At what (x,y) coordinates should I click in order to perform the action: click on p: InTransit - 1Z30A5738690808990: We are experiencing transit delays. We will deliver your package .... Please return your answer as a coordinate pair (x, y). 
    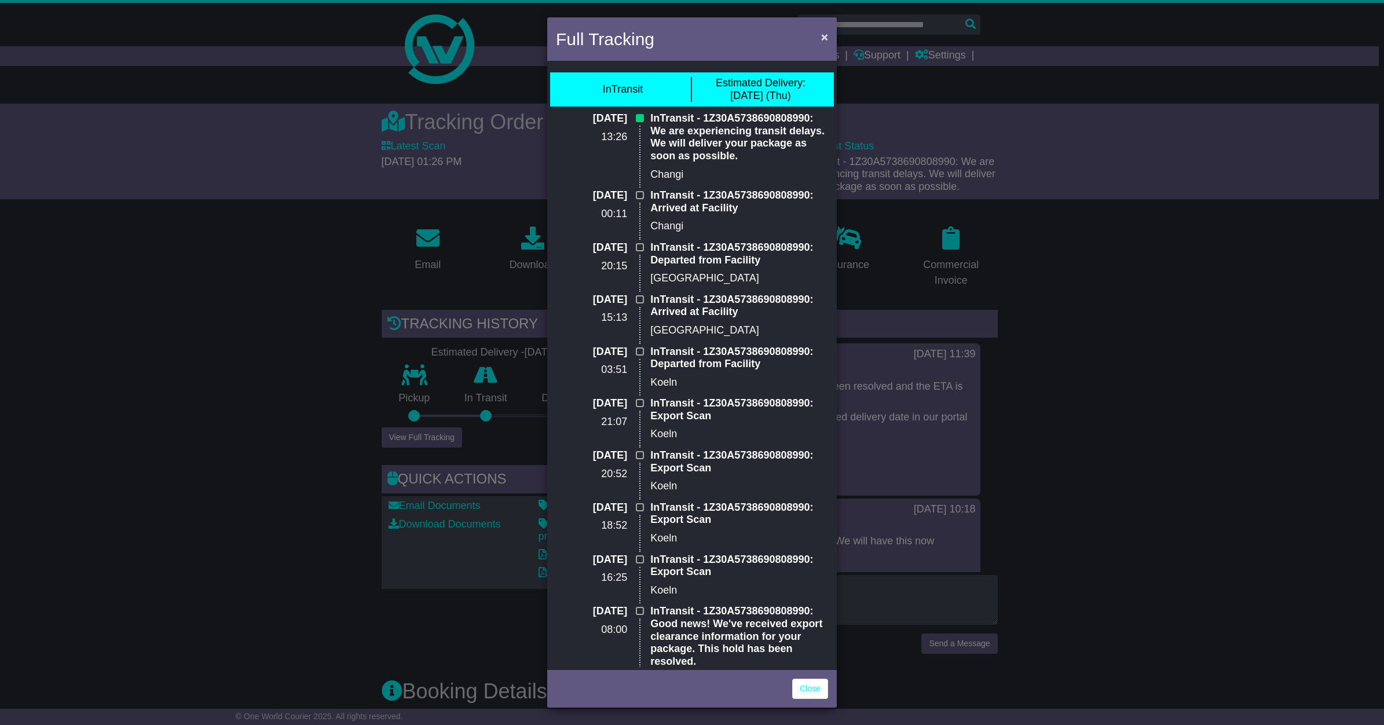
    Looking at the image, I should click on (739, 137).